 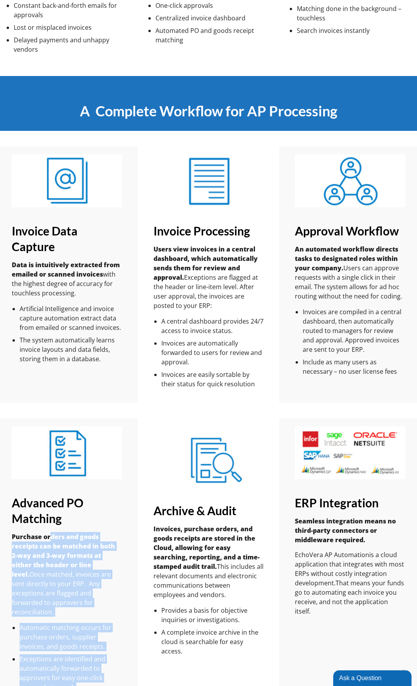 What do you see at coordinates (39, 9) in the screenshot?
I see `div: Ask a Question` at bounding box center [39, 9].